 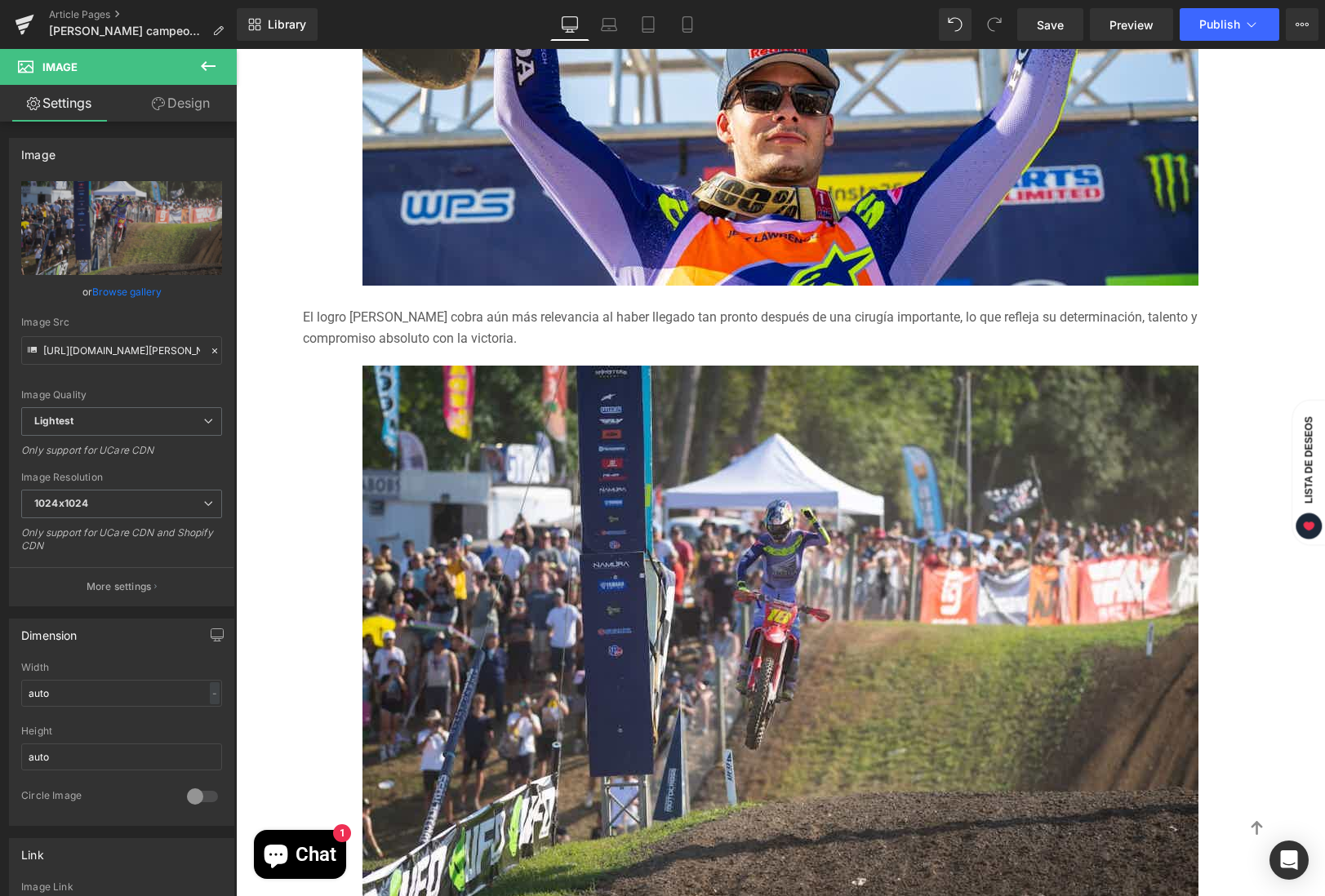 What do you see at coordinates (1302, 24) in the screenshot?
I see `button: More` at bounding box center [1302, 24].